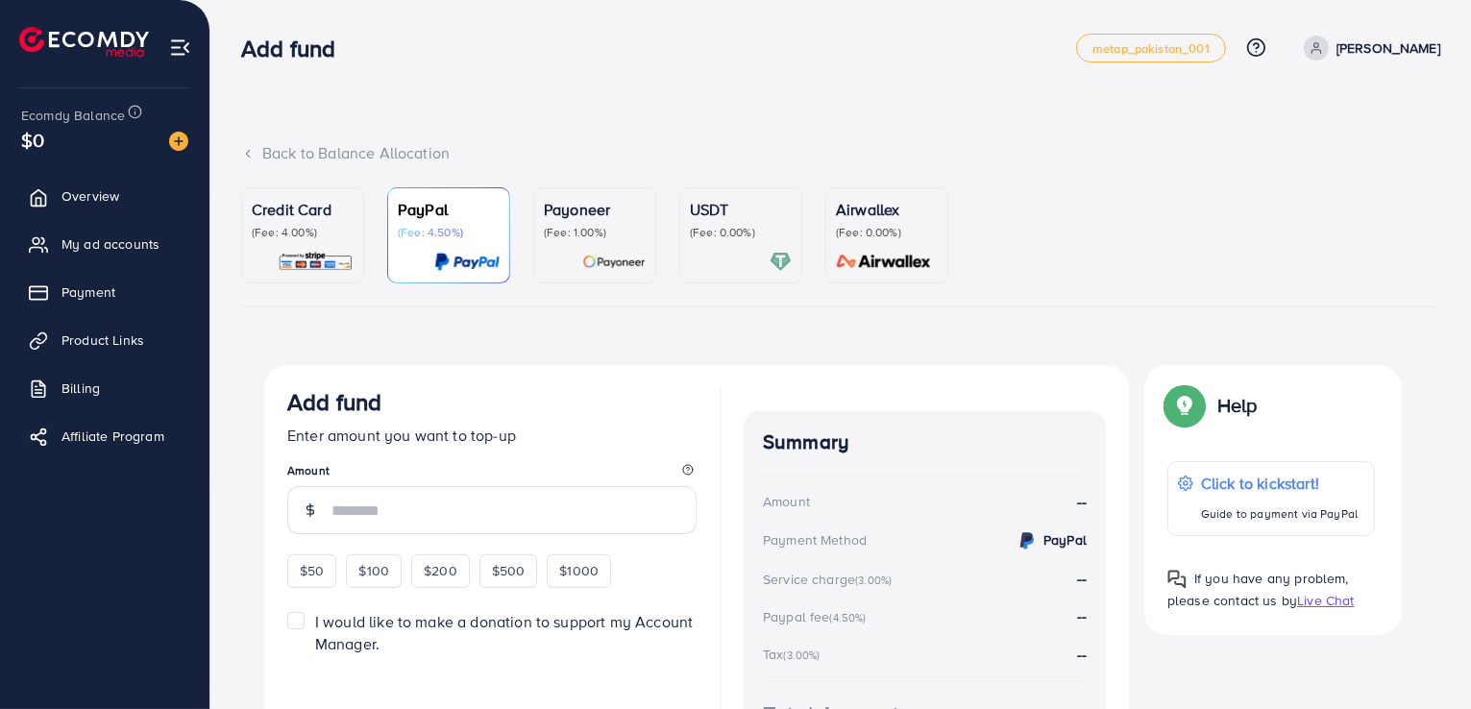  What do you see at coordinates (374, 571) in the screenshot?
I see `span: $100` at bounding box center [374, 571].